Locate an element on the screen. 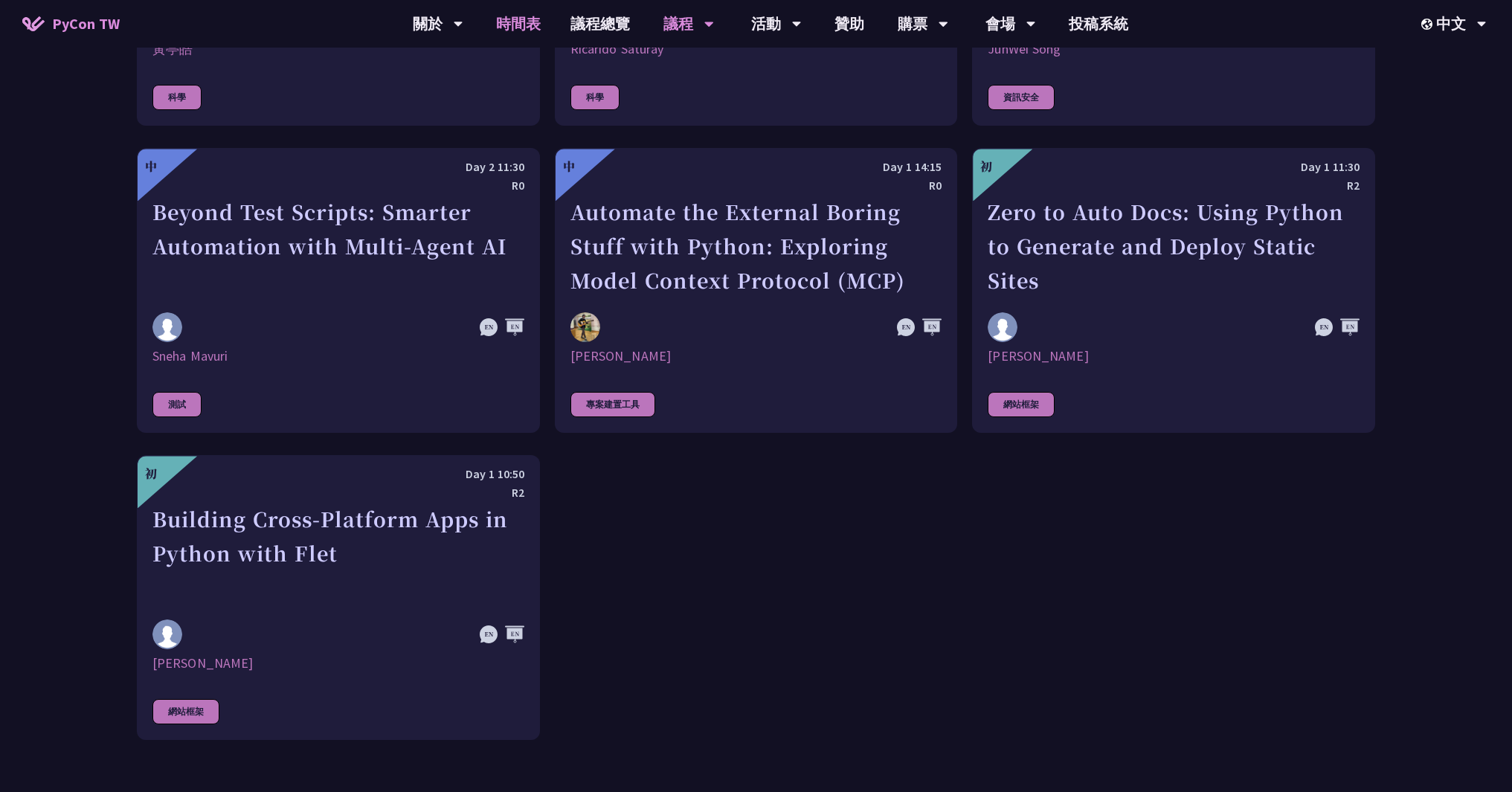  span: PyCon TW is located at coordinates (86, 24).